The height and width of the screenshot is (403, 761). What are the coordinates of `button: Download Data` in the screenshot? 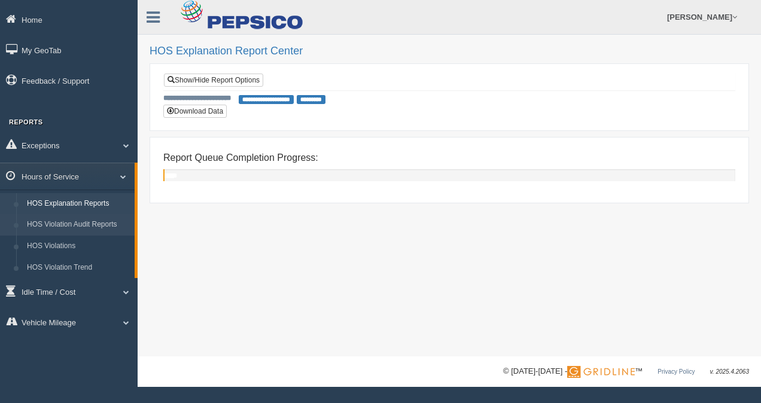 It's located at (195, 111).